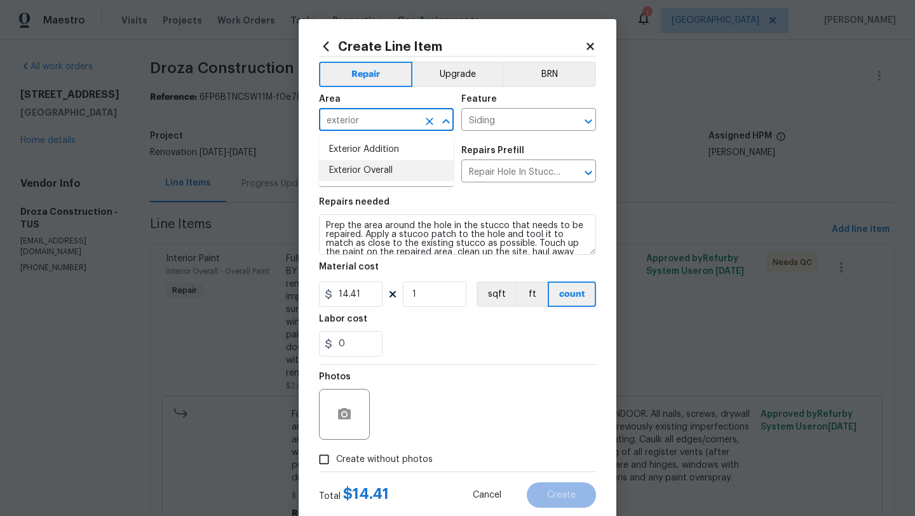  What do you see at coordinates (457, 234) in the screenshot?
I see `textarea: Prep the area around the hole in the stucco that needs to be repaired. Apply a stucoo patch to th...` at bounding box center [457, 234].